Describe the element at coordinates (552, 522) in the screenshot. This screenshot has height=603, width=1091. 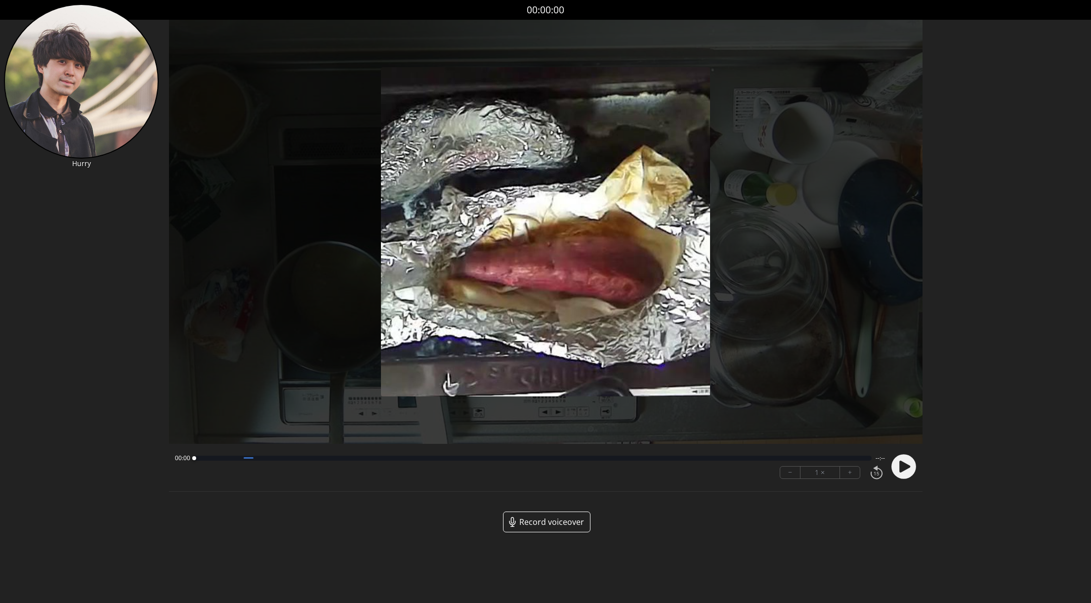
I see `span: Record voiceover` at that location.